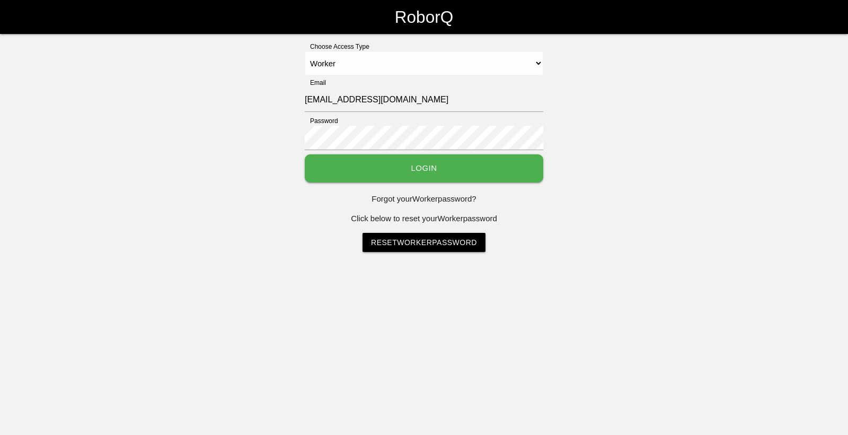 The width and height of the screenshot is (848, 435). What do you see at coordinates (424, 199) in the screenshot?
I see `p: Forgot your Worker password?` at bounding box center [424, 199].